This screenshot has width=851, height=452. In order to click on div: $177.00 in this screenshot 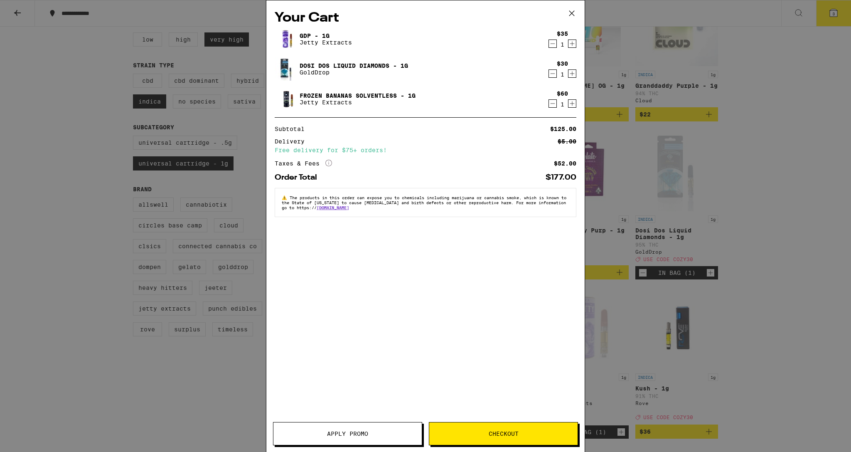, I will do `click(561, 177)`.